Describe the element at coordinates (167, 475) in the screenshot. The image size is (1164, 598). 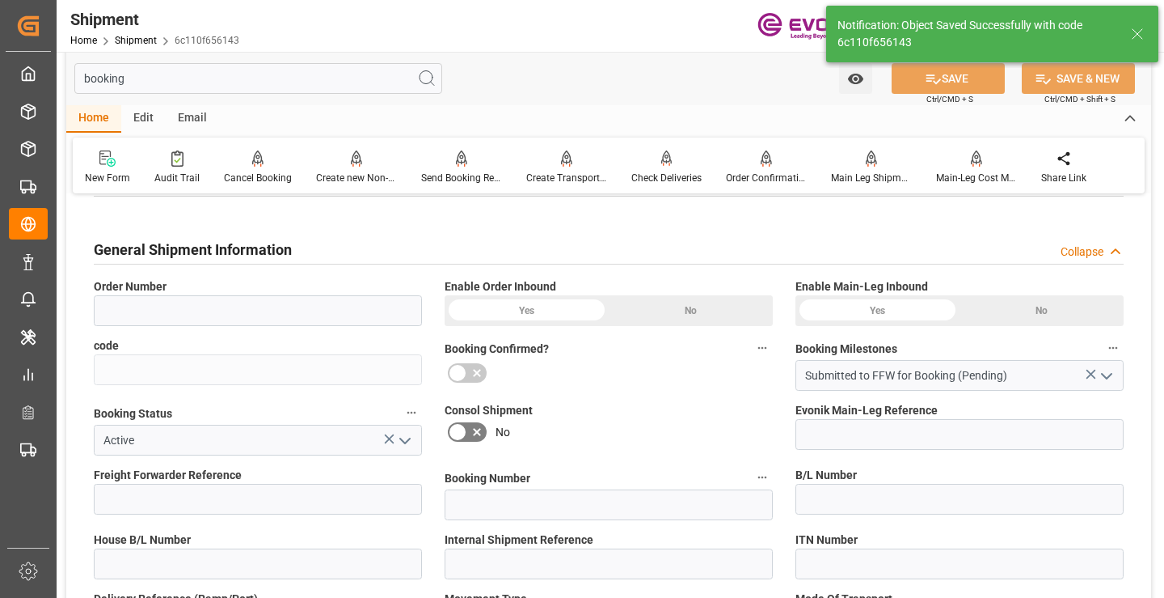
I see `span: Freight Forwarder Reference` at that location.